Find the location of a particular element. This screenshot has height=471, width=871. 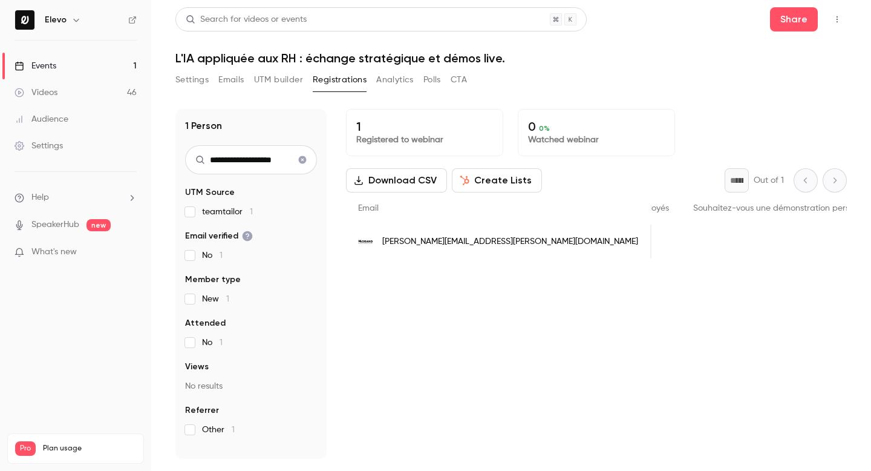

span: Pro is located at coordinates (25, 448).